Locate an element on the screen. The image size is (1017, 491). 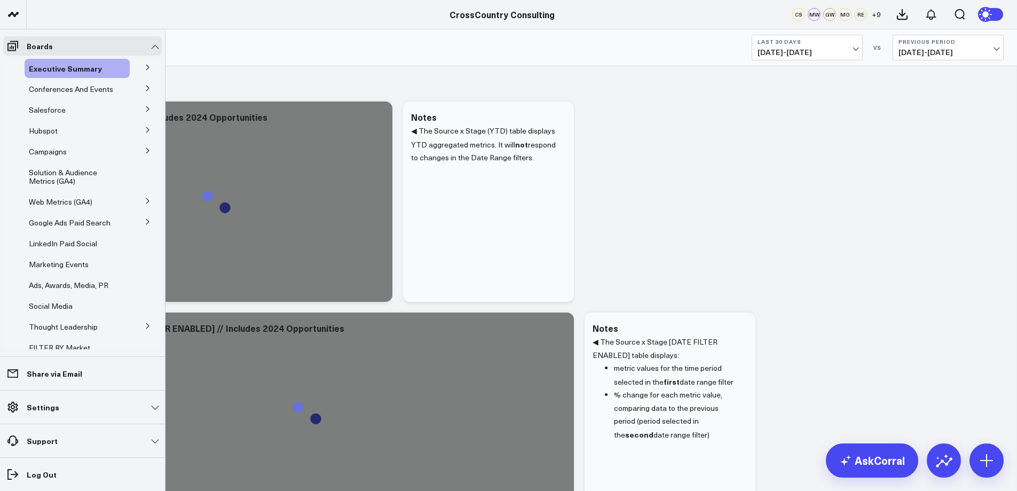
a: LinkedIn Paid Social is located at coordinates (63, 244).